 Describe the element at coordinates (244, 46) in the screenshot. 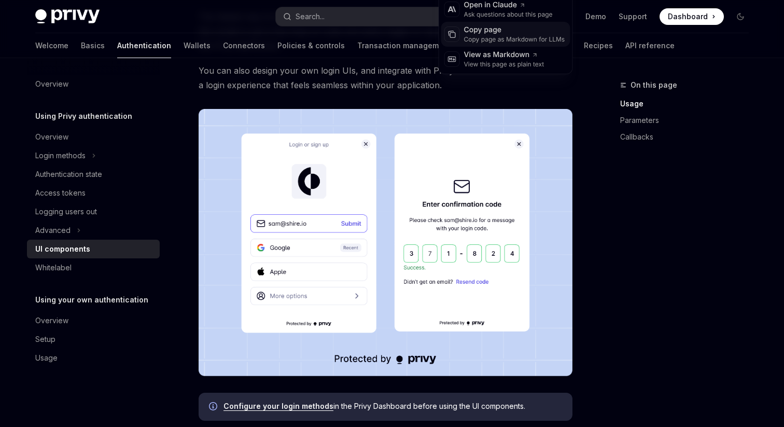

I see `a: Connectors` at that location.